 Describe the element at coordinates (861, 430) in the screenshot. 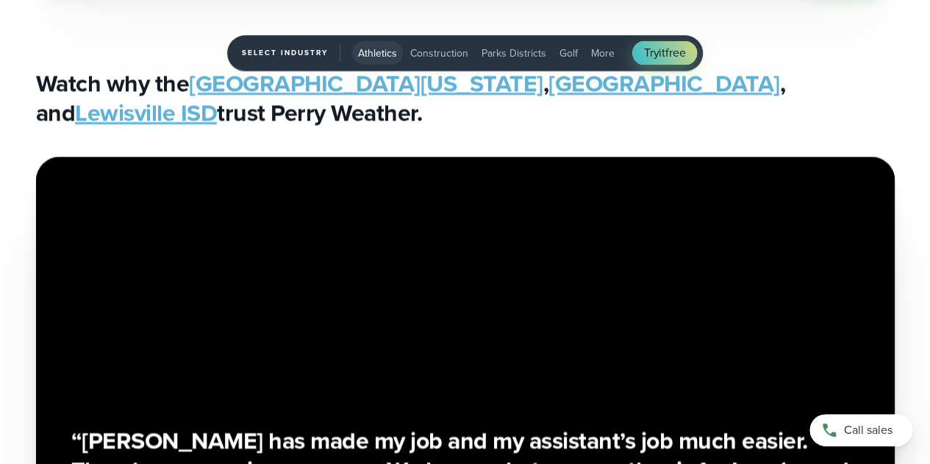

I see `a: Call sales` at that location.